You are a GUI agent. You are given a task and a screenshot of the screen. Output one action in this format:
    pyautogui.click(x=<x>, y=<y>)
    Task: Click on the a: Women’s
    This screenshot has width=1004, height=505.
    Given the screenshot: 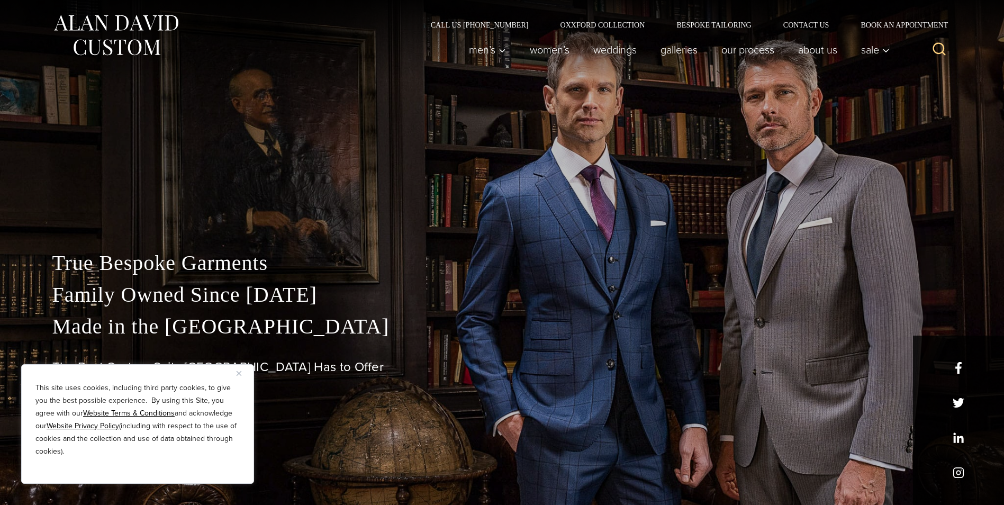 What is the action you would take?
    pyautogui.click(x=549, y=50)
    